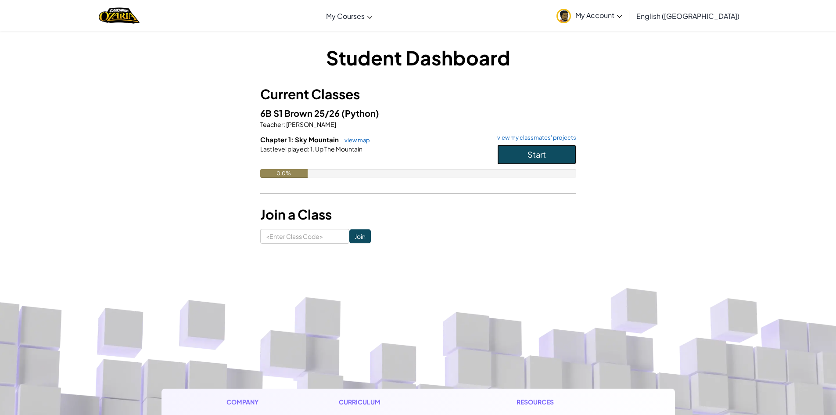 The width and height of the screenshot is (836, 415). Describe the element at coordinates (360, 113) in the screenshot. I see `span: (Python)` at that location.